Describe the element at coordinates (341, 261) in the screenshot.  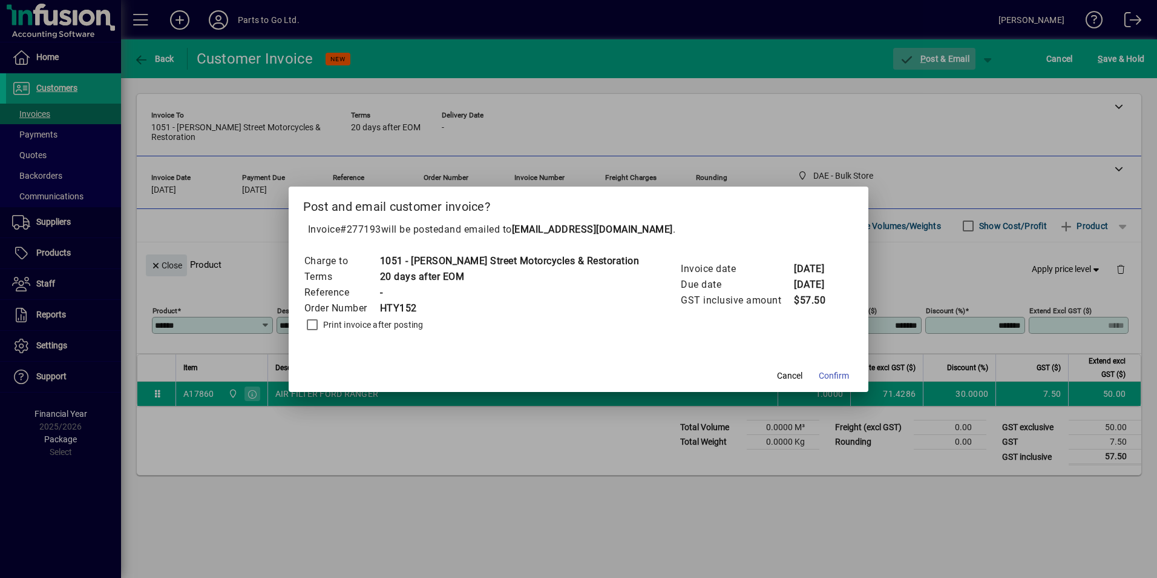
I see `td: Charge to` at that location.